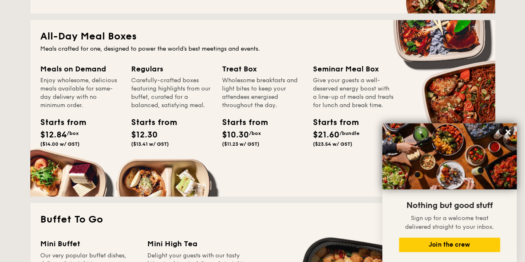 This screenshot has height=262, width=525. What do you see at coordinates (60, 144) in the screenshot?
I see `span: ($14.00 w/ GST)` at bounding box center [60, 144].